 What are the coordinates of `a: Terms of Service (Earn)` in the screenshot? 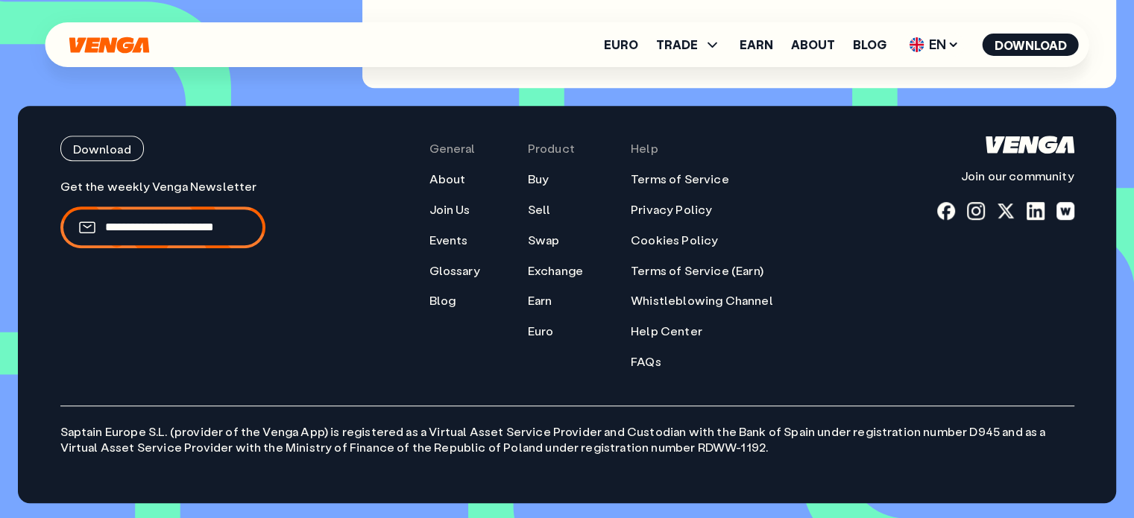 It's located at (697, 271).